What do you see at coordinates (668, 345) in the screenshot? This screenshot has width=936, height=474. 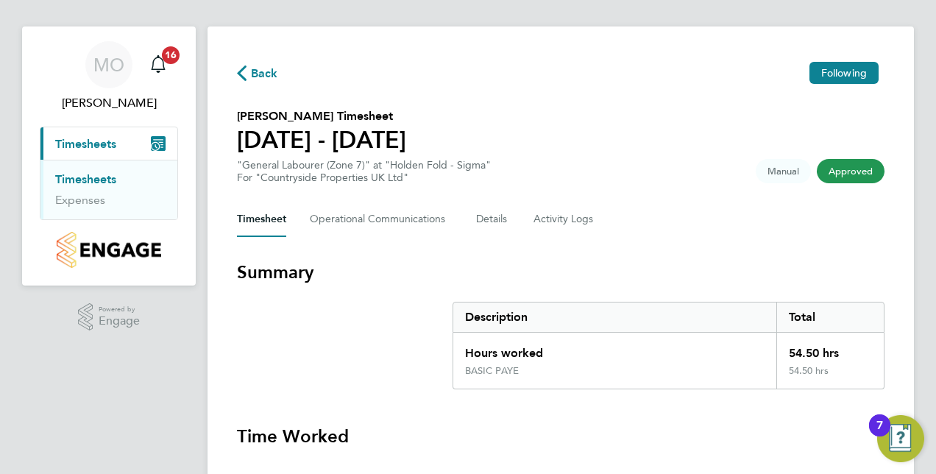 I see `div: Summary` at bounding box center [668, 345].